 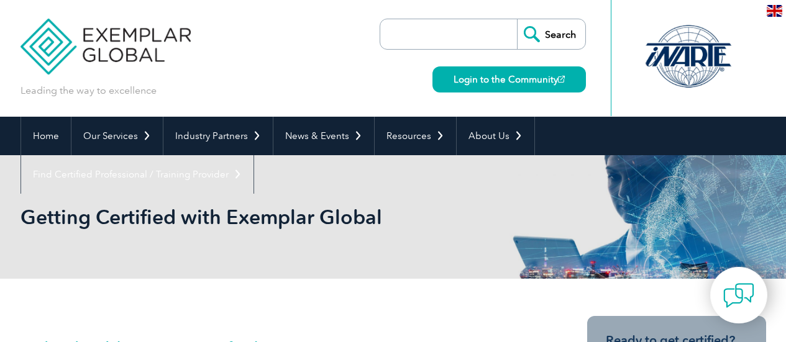 I want to click on p: Leading the way to excellence, so click(x=88, y=91).